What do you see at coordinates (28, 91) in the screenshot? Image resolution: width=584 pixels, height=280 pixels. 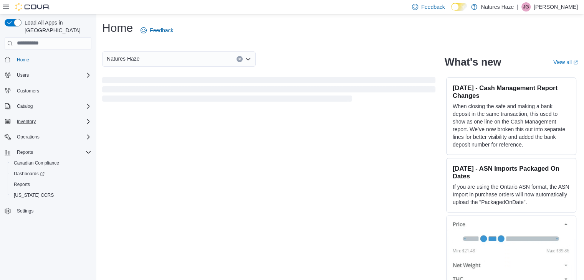 I see `a: Customers` at bounding box center [28, 91].